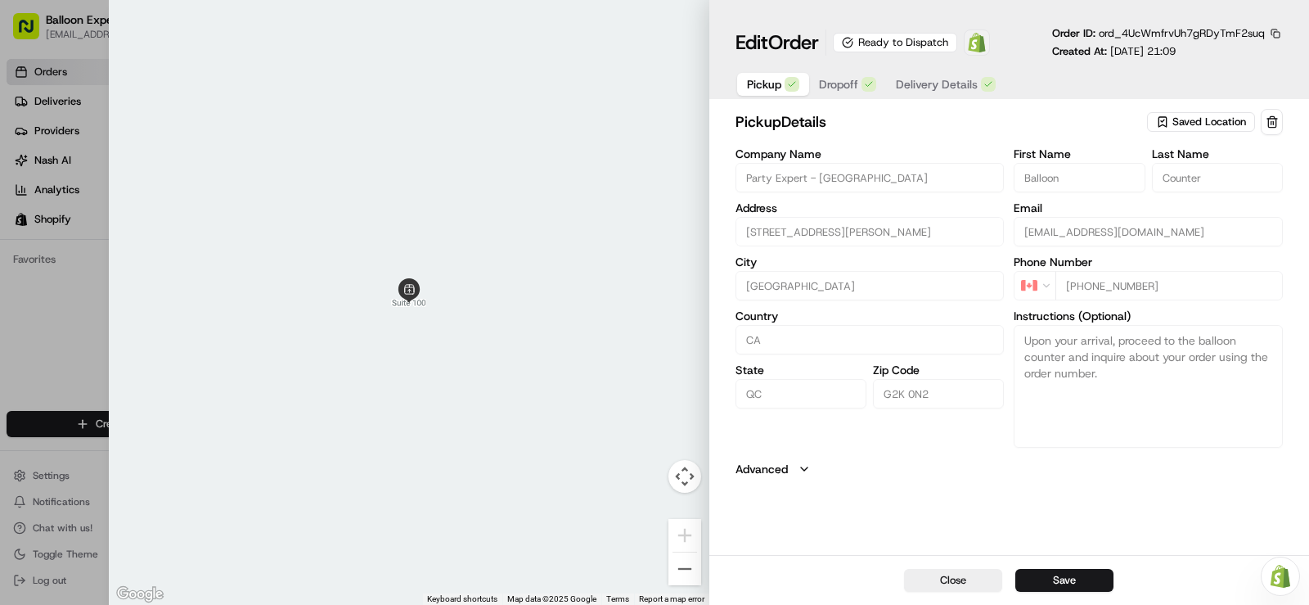  I want to click on a: Open this area in Google Maps (opens a new window), so click(140, 594).